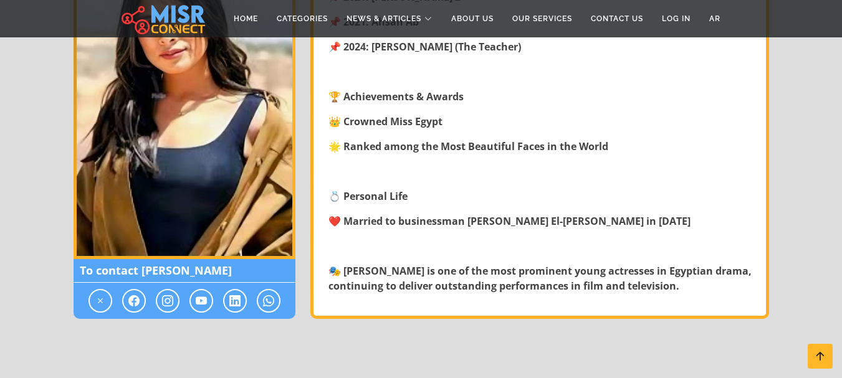  What do you see at coordinates (468, 146) in the screenshot?
I see `strong: 🌟 Ranked among the Most Beautiful Faces in the World` at bounding box center [468, 146].